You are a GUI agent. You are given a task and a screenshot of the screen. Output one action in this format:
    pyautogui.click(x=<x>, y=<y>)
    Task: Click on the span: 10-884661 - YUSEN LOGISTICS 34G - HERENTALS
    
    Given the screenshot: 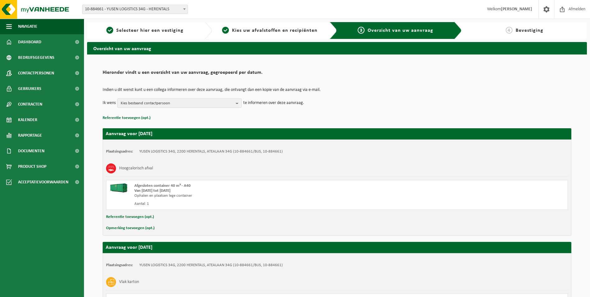 What is the action you would take?
    pyautogui.click(x=135, y=9)
    